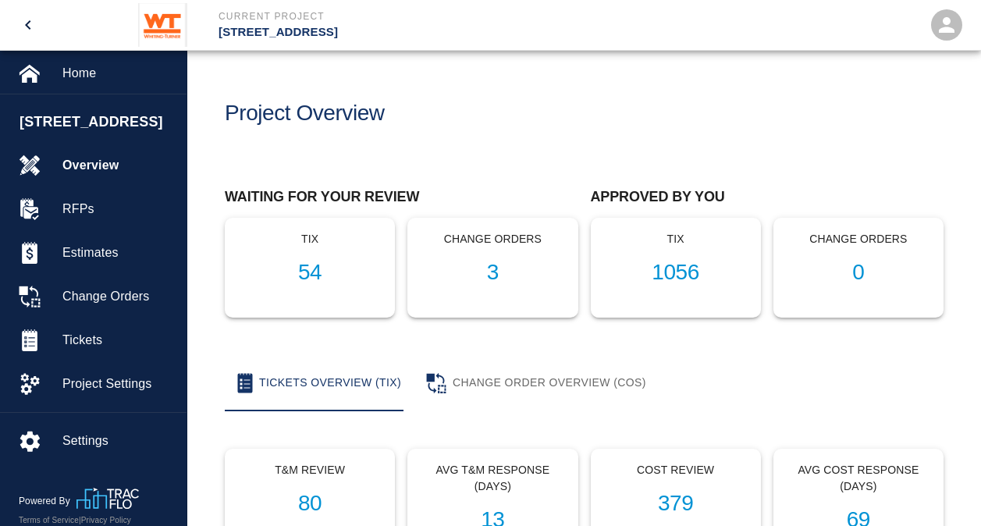 This screenshot has height=526, width=981. Describe the element at coordinates (319, 383) in the screenshot. I see `button: Tickets Overview (TIX)` at that location.